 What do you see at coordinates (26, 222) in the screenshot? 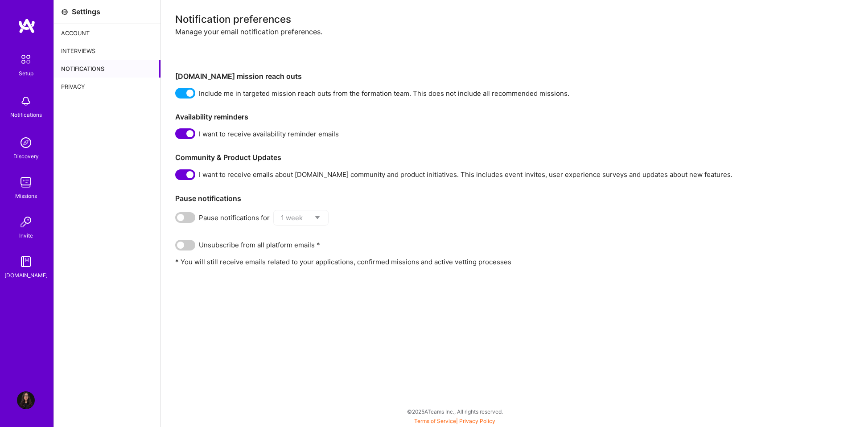
I see `img: Invite` at bounding box center [26, 222].